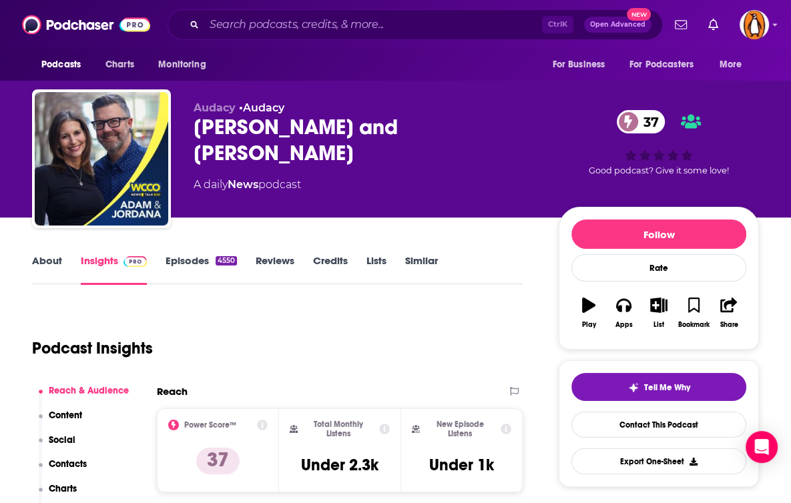 This screenshot has width=791, height=503. Describe the element at coordinates (340, 465) in the screenshot. I see `h3: Under 2.3k` at that location.